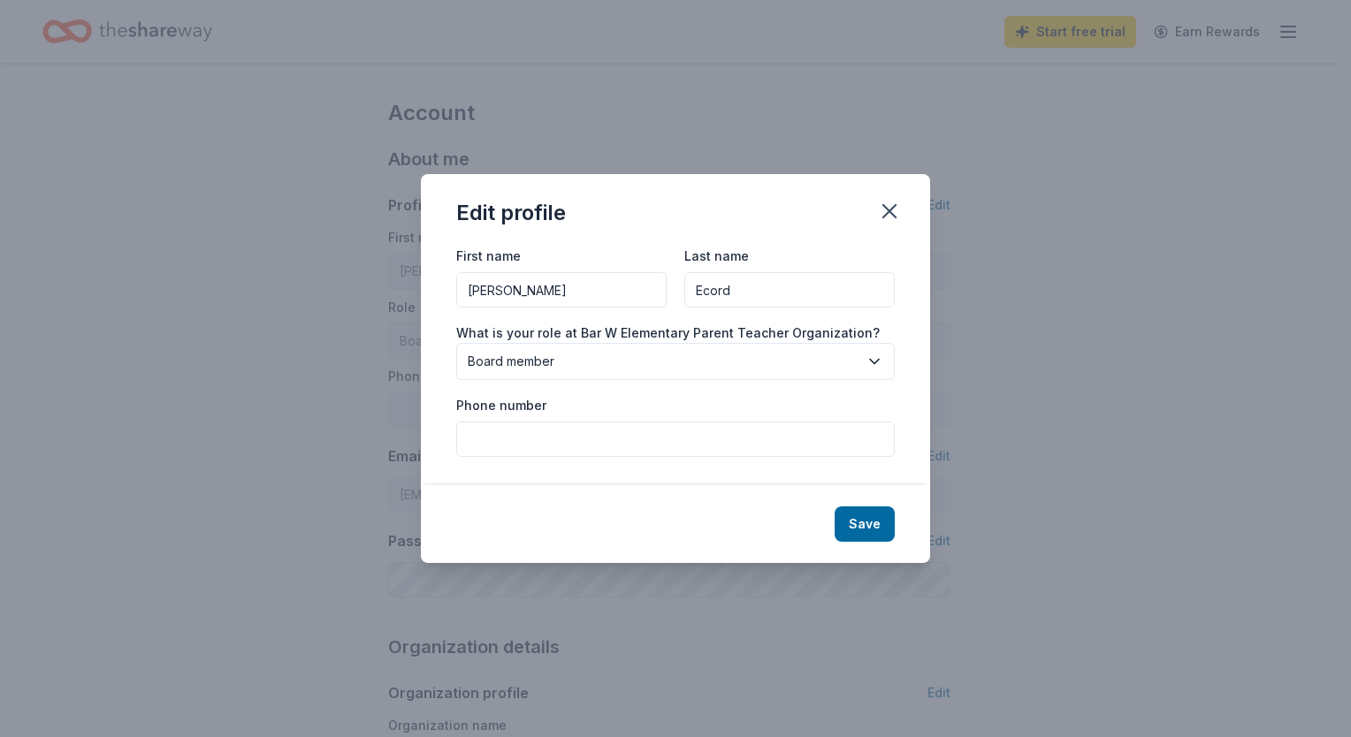  I want to click on div: Edit profile, so click(511, 213).